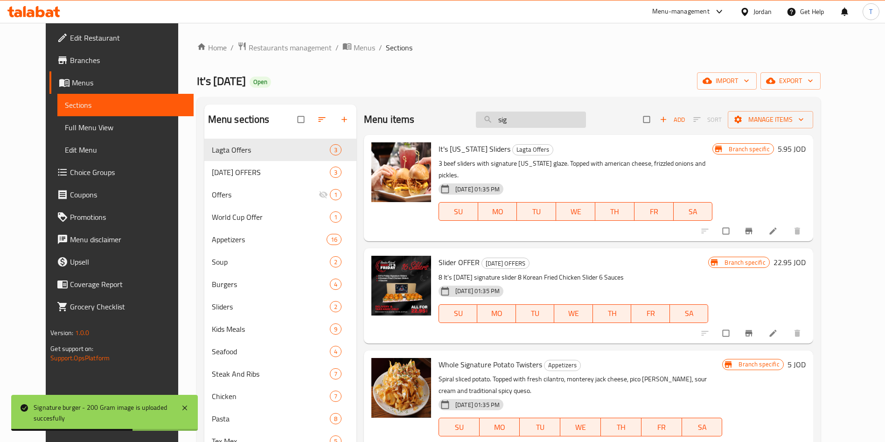 This screenshot has width=885, height=442. Describe the element at coordinates (672, 119) in the screenshot. I see `span: Add` at that location.